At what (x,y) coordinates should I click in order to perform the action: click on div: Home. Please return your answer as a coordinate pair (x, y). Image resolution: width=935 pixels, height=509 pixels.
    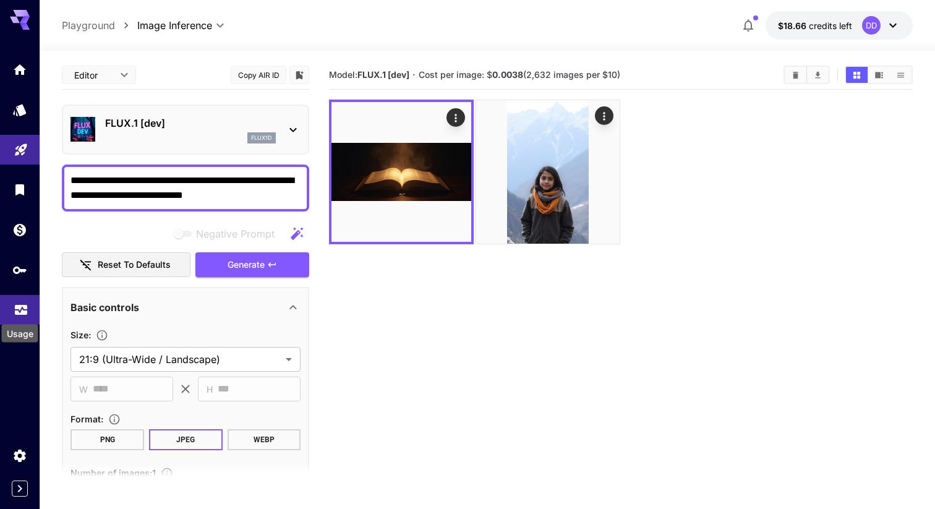
    Looking at the image, I should click on (20, 69).